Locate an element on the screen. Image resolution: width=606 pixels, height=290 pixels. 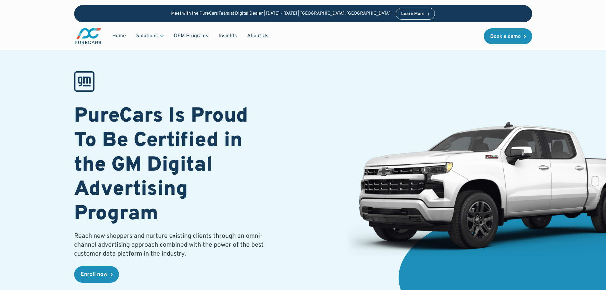
a: OEM Programs is located at coordinates (191, 36).